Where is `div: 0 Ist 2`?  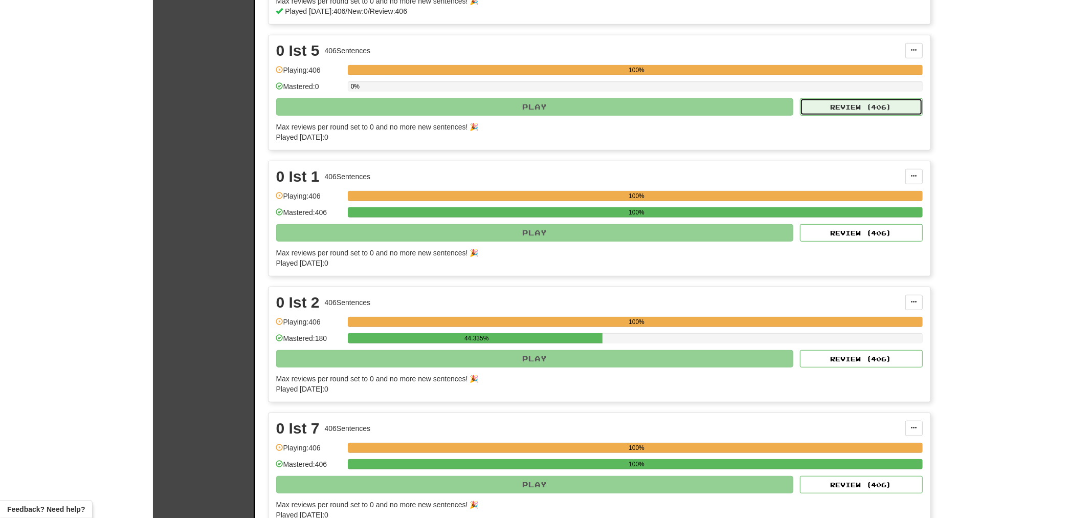 div: 0 Ist 2 is located at coordinates (298, 302).